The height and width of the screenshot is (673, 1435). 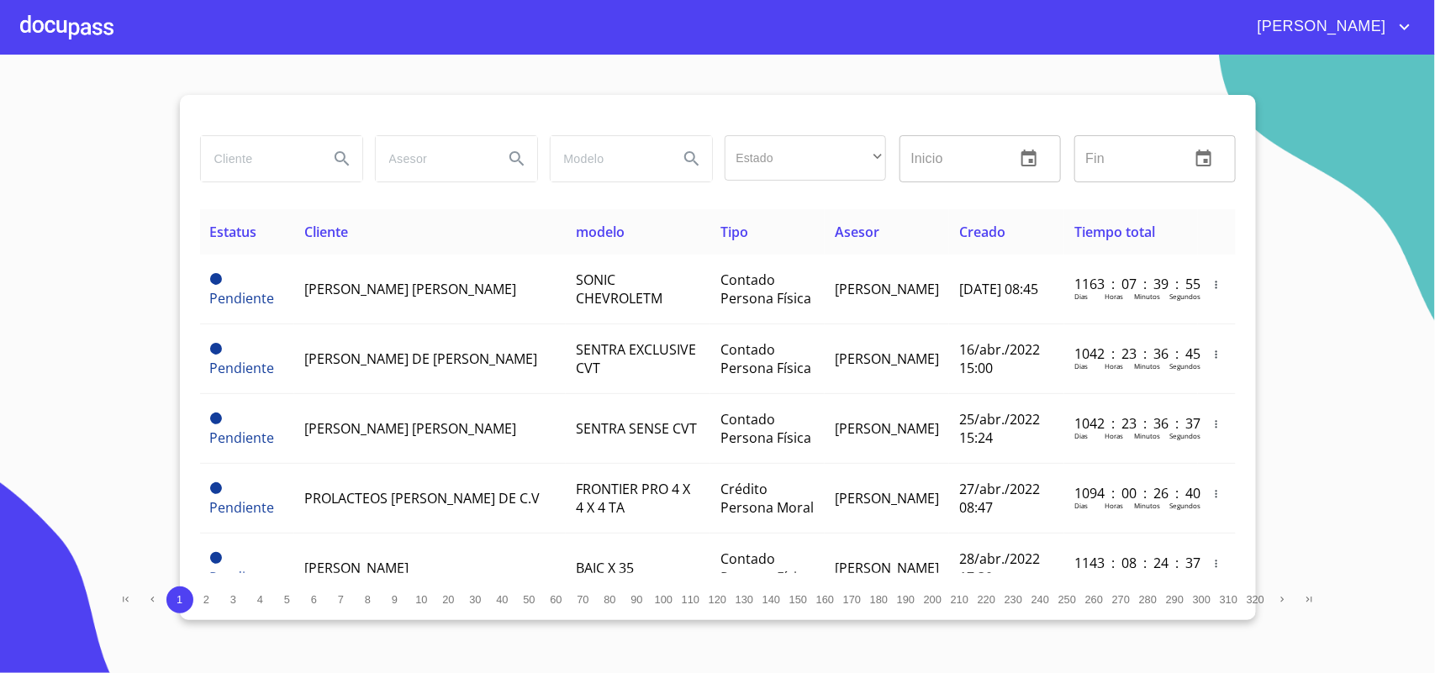 I want to click on span: SONIC CHEVROLETM, so click(x=619, y=289).